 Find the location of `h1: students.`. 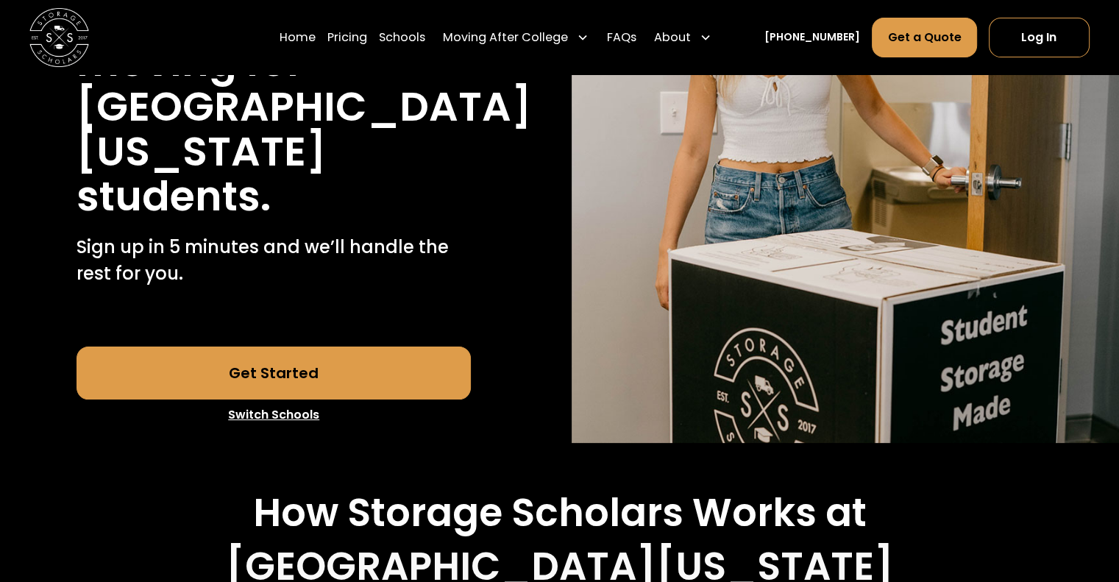

h1: students. is located at coordinates (174, 197).